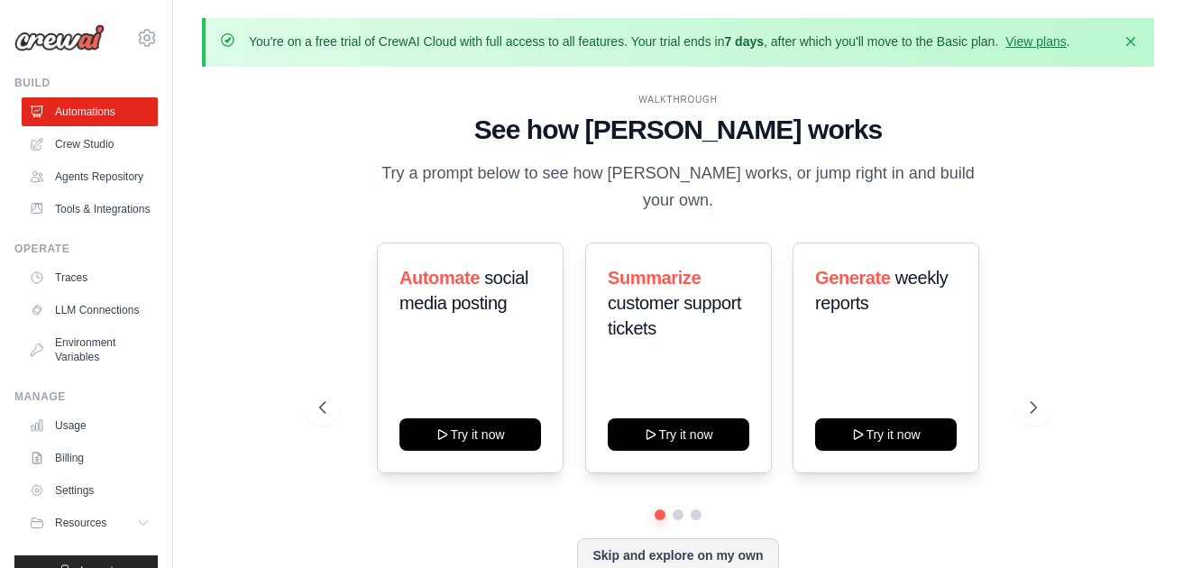 The height and width of the screenshot is (568, 1183). Describe the element at coordinates (1035, 41) in the screenshot. I see `a: View plans` at that location.